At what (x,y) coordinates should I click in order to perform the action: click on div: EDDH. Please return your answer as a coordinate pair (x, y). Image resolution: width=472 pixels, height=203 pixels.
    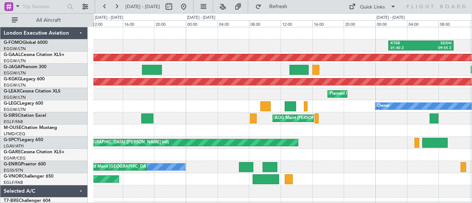
    Looking at the image, I should click on (436, 44).